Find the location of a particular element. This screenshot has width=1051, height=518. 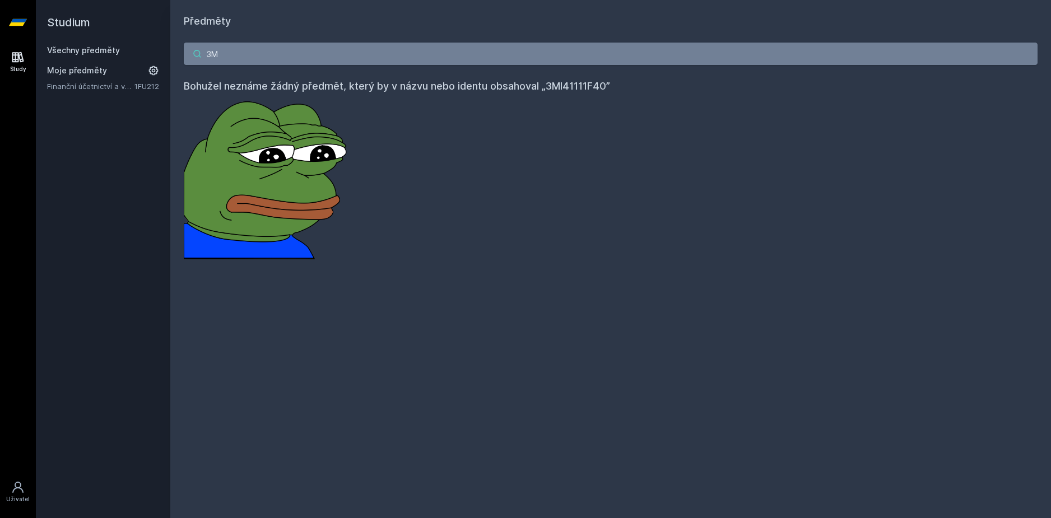

a: Finanční účetnictví a výkaznictví podle Mezinárodních standardů účetního výkaznictví (IFRS) is located at coordinates (91, 86).